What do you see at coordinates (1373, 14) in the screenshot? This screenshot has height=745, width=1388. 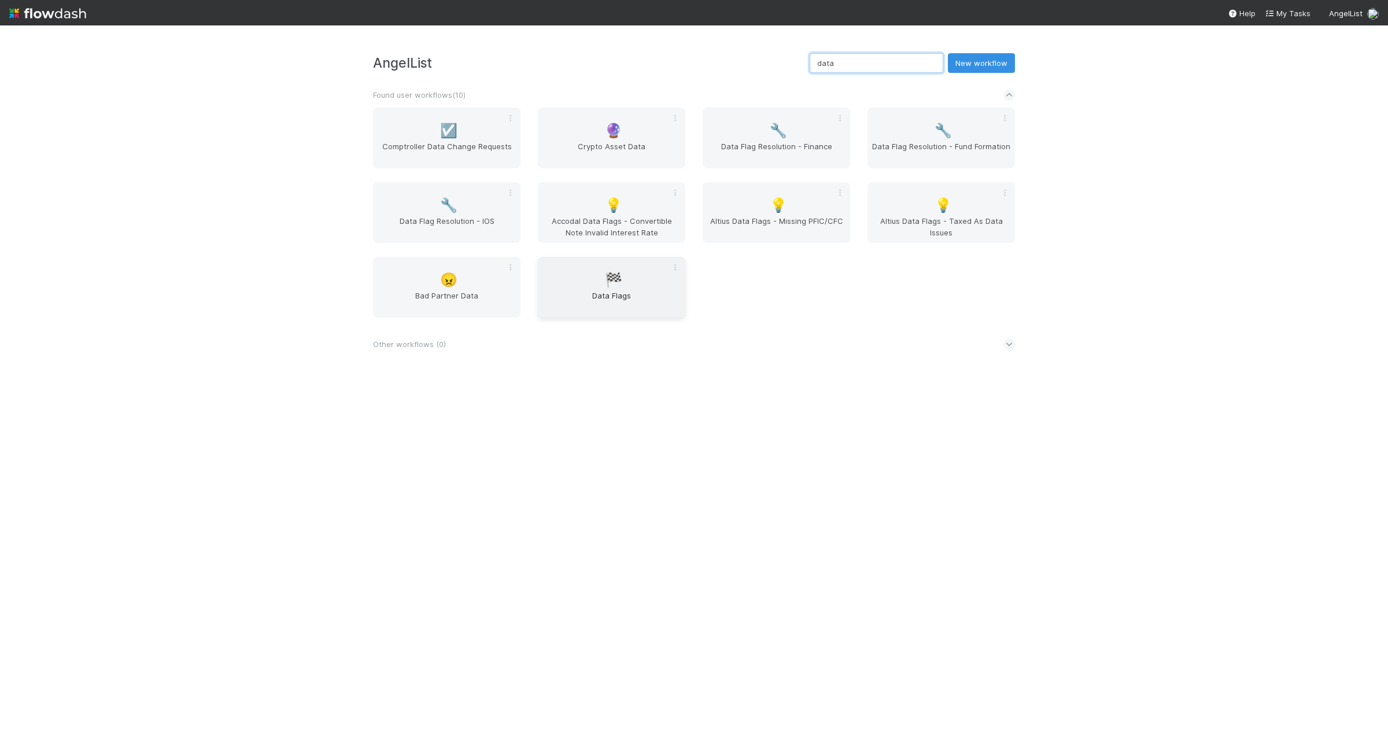 I see `img: avatar_04ed6c9e-3b93-401c-8c3a-8fad1b1fc72c.png` at bounding box center [1373, 14].